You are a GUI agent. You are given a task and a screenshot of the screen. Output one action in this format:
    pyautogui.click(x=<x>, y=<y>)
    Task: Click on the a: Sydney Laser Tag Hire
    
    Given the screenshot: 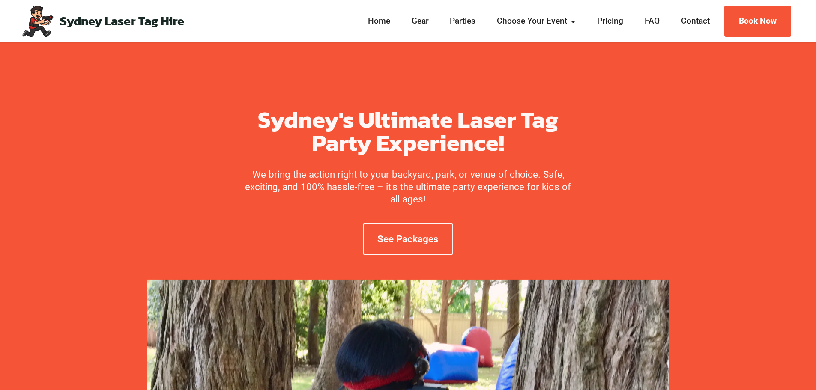 What is the action you would take?
    pyautogui.click(x=122, y=21)
    